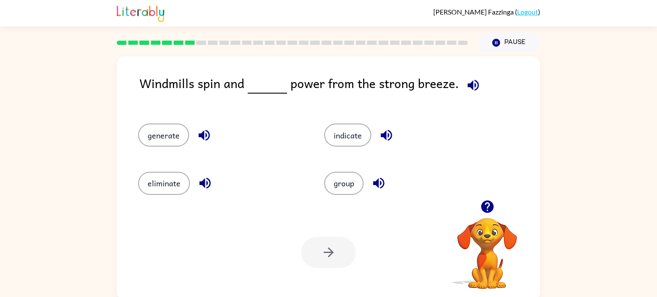  What do you see at coordinates (509, 43) in the screenshot?
I see `button: Pause` at bounding box center [509, 43].